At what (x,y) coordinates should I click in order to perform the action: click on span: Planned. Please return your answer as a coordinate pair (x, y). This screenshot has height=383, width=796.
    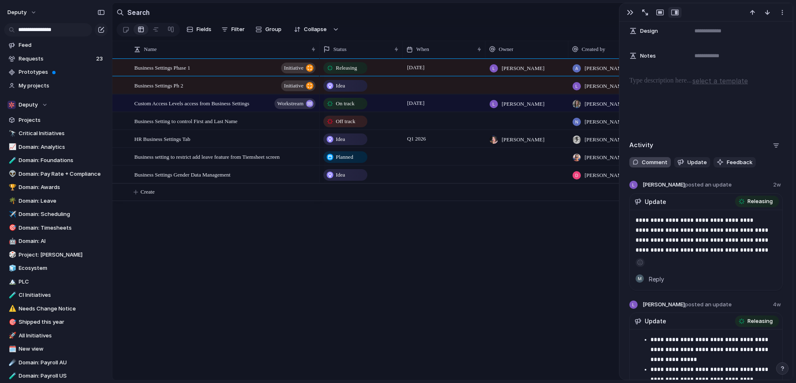
    Looking at the image, I should click on (345, 157).